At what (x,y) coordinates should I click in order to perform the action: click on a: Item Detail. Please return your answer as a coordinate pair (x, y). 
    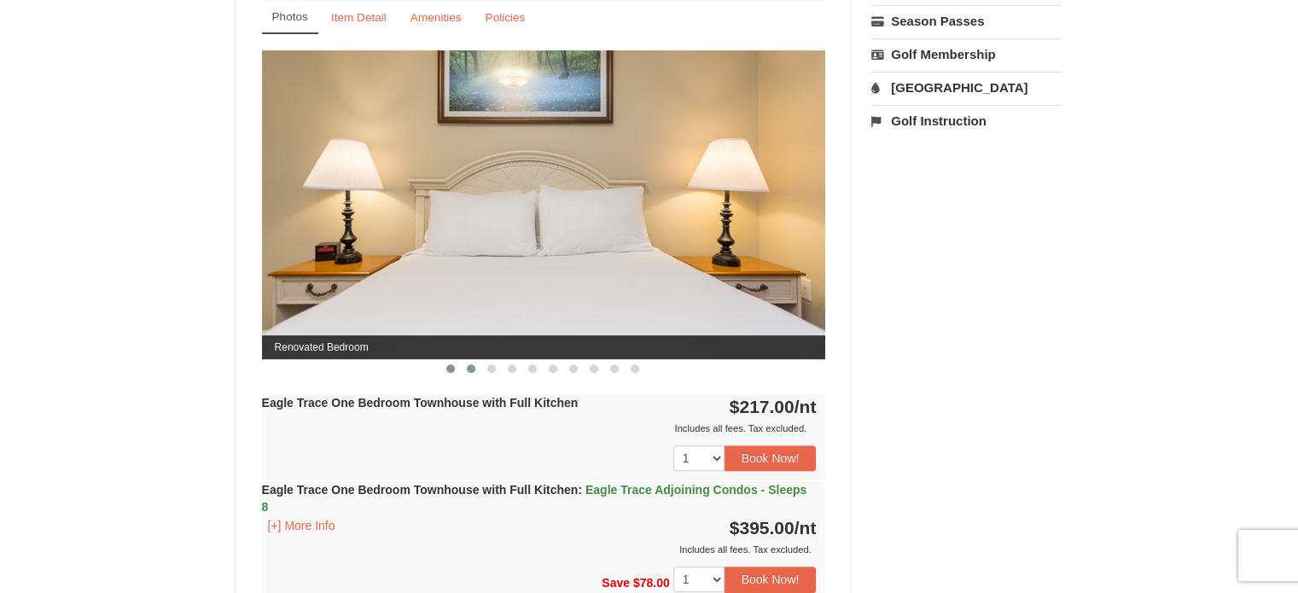
    Looking at the image, I should click on (358, 17).